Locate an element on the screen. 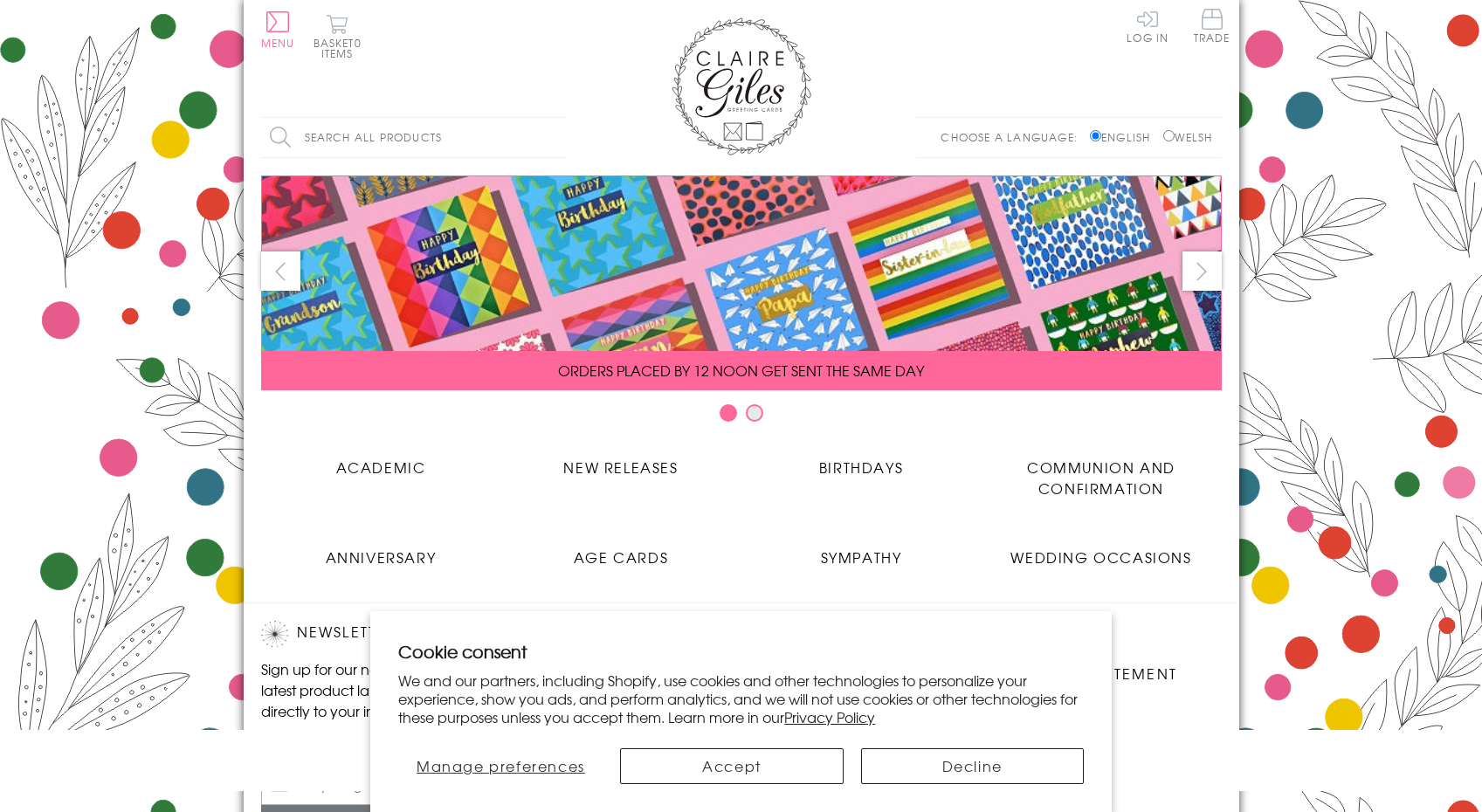 Image resolution: width=1482 pixels, height=812 pixels. span: Academic is located at coordinates (381, 467).